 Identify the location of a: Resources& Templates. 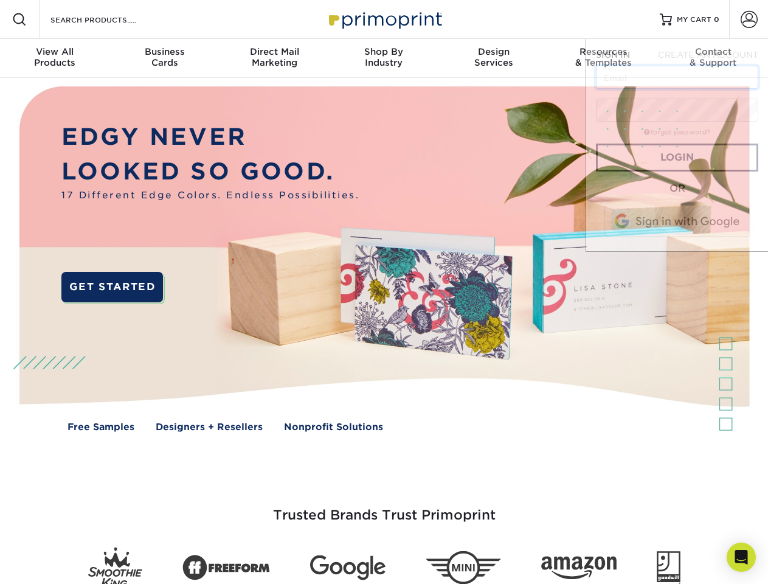
(603, 58).